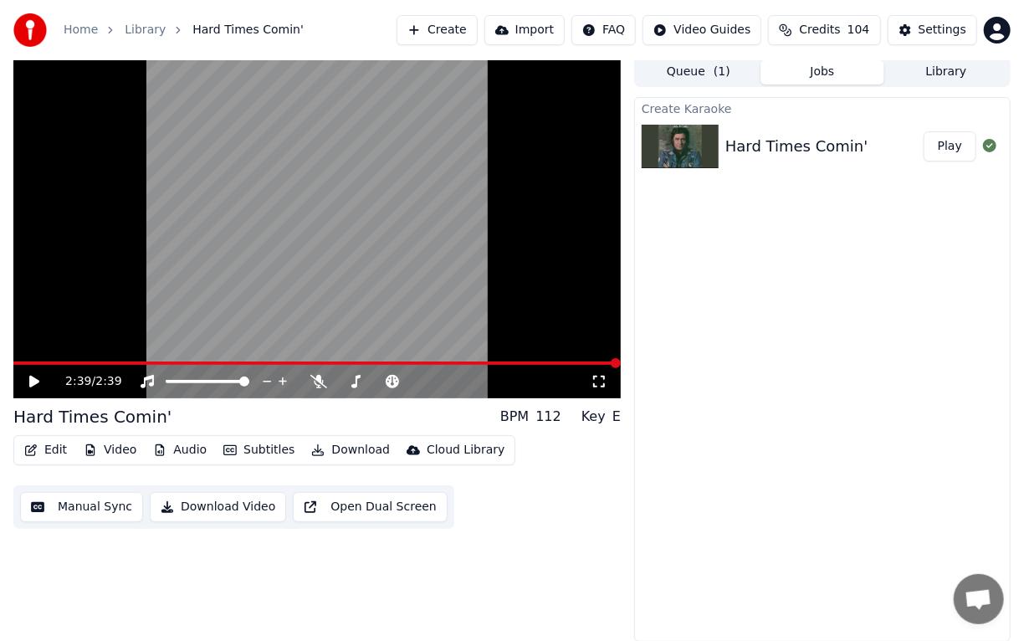  Describe the element at coordinates (698, 72) in the screenshot. I see `button: Queue` at that location.